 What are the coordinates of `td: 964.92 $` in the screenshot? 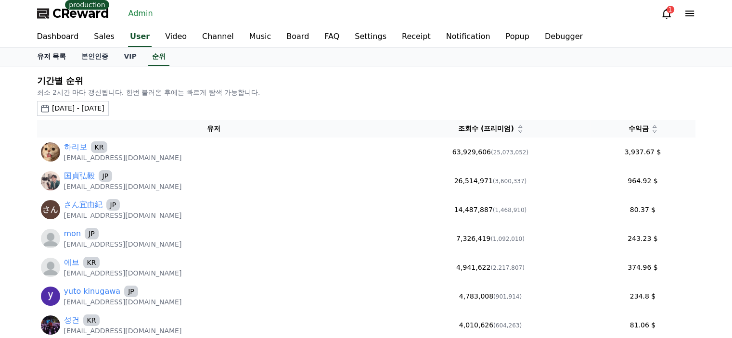 It's located at (643, 181).